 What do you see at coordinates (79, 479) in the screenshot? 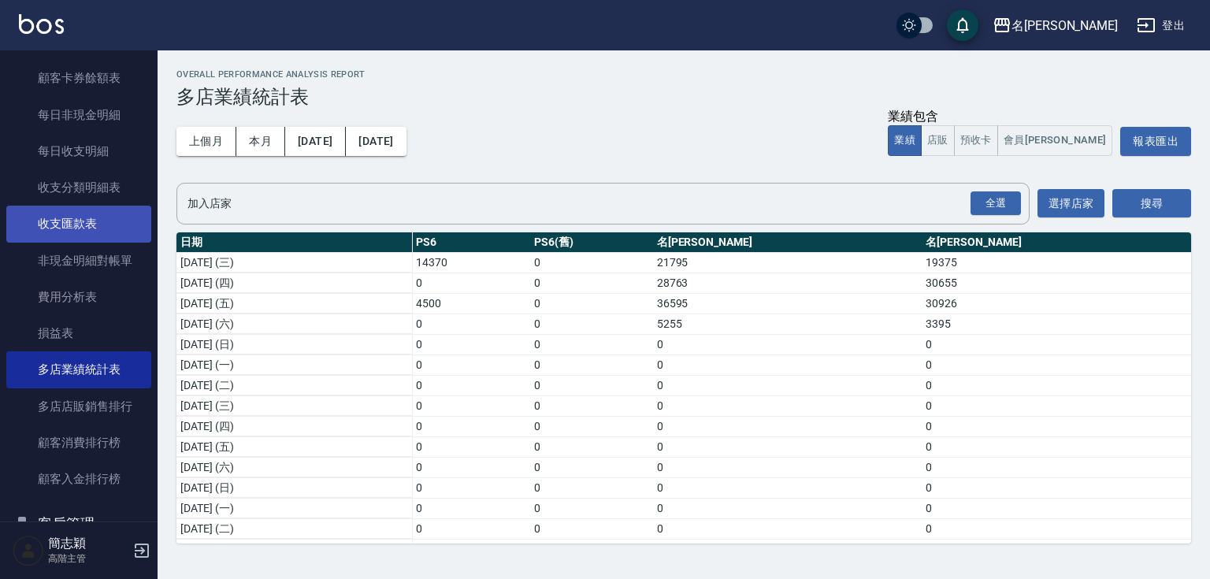
I see `a: 顧客入金排行榜` at bounding box center [79, 479].